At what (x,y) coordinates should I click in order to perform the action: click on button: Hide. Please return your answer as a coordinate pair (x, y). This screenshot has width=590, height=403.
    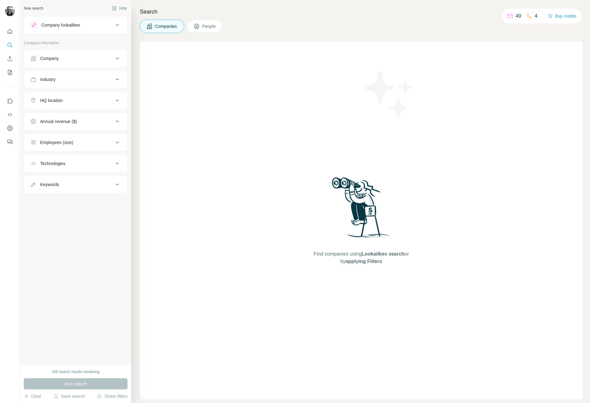
    Looking at the image, I should click on (119, 8).